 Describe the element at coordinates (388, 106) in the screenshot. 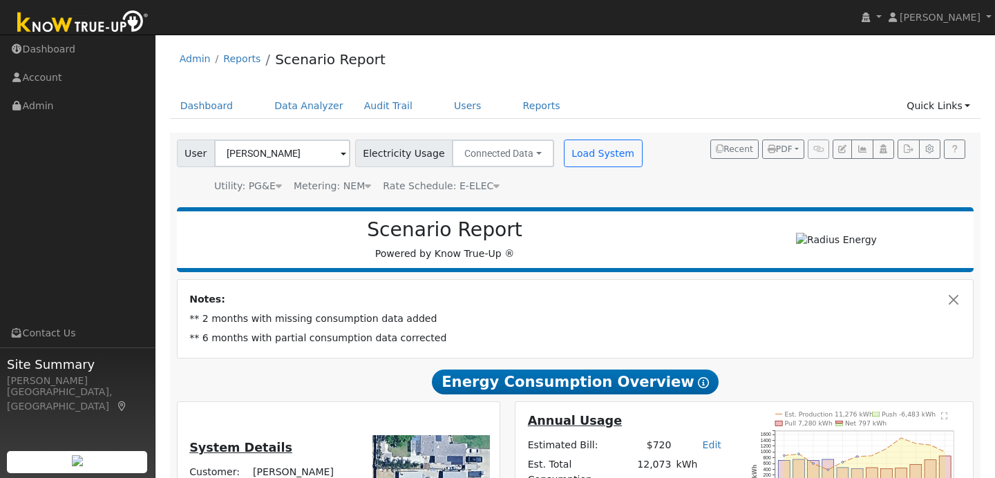

I see `a: Audit Trail` at that location.